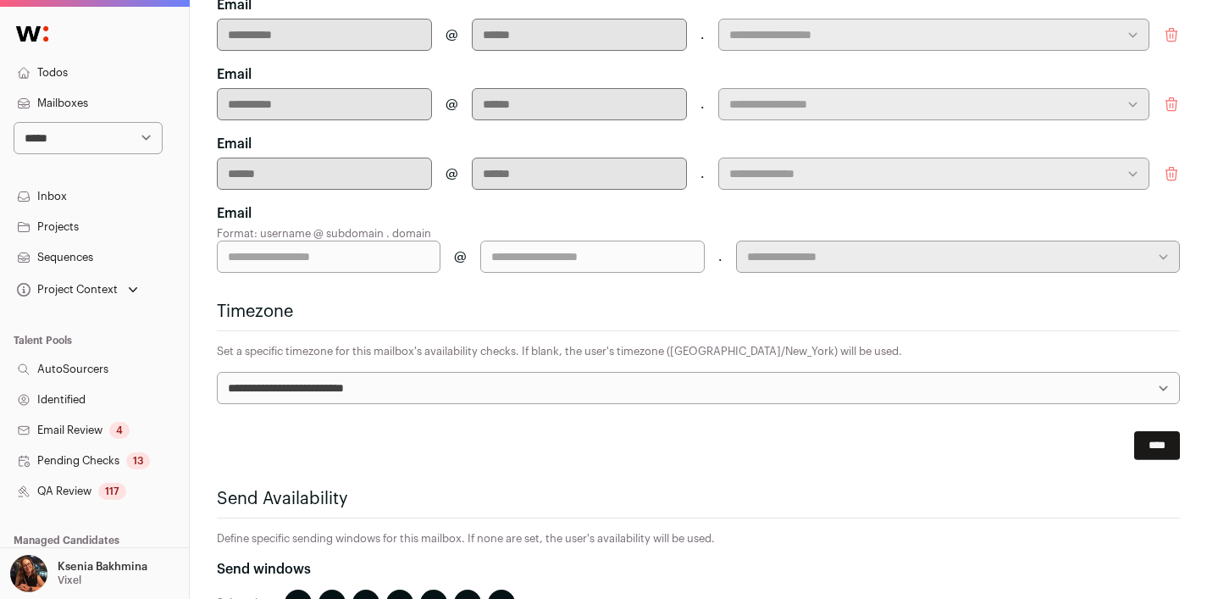 The width and height of the screenshot is (1207, 599). What do you see at coordinates (698, 312) in the screenshot?
I see `h2: Timezone` at bounding box center [698, 312].